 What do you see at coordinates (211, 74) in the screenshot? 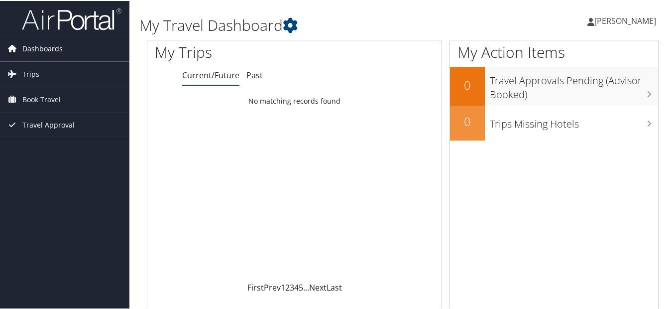
I see `a: Current/Future` at bounding box center [211, 74].